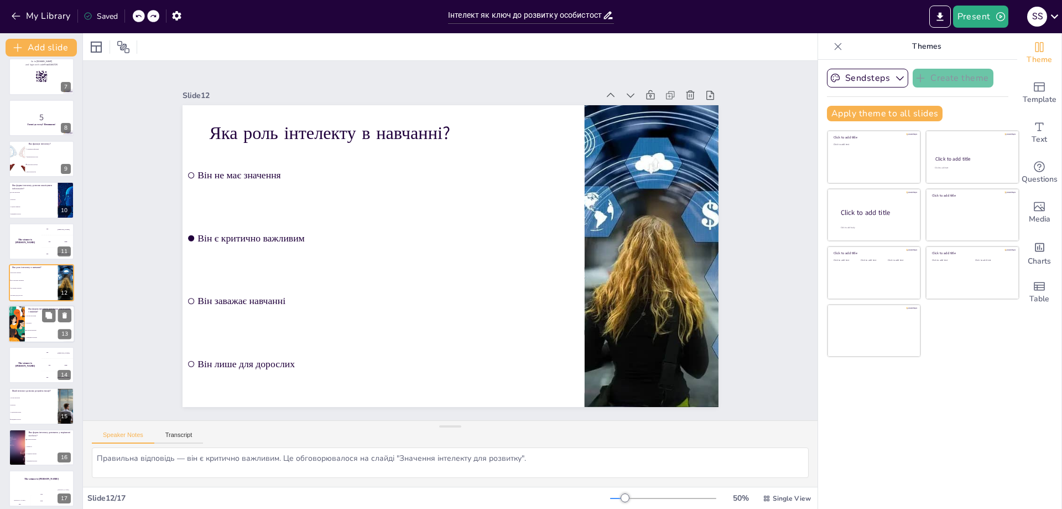 The width and height of the screenshot is (1062, 509). I want to click on span: Charts, so click(1040, 261).